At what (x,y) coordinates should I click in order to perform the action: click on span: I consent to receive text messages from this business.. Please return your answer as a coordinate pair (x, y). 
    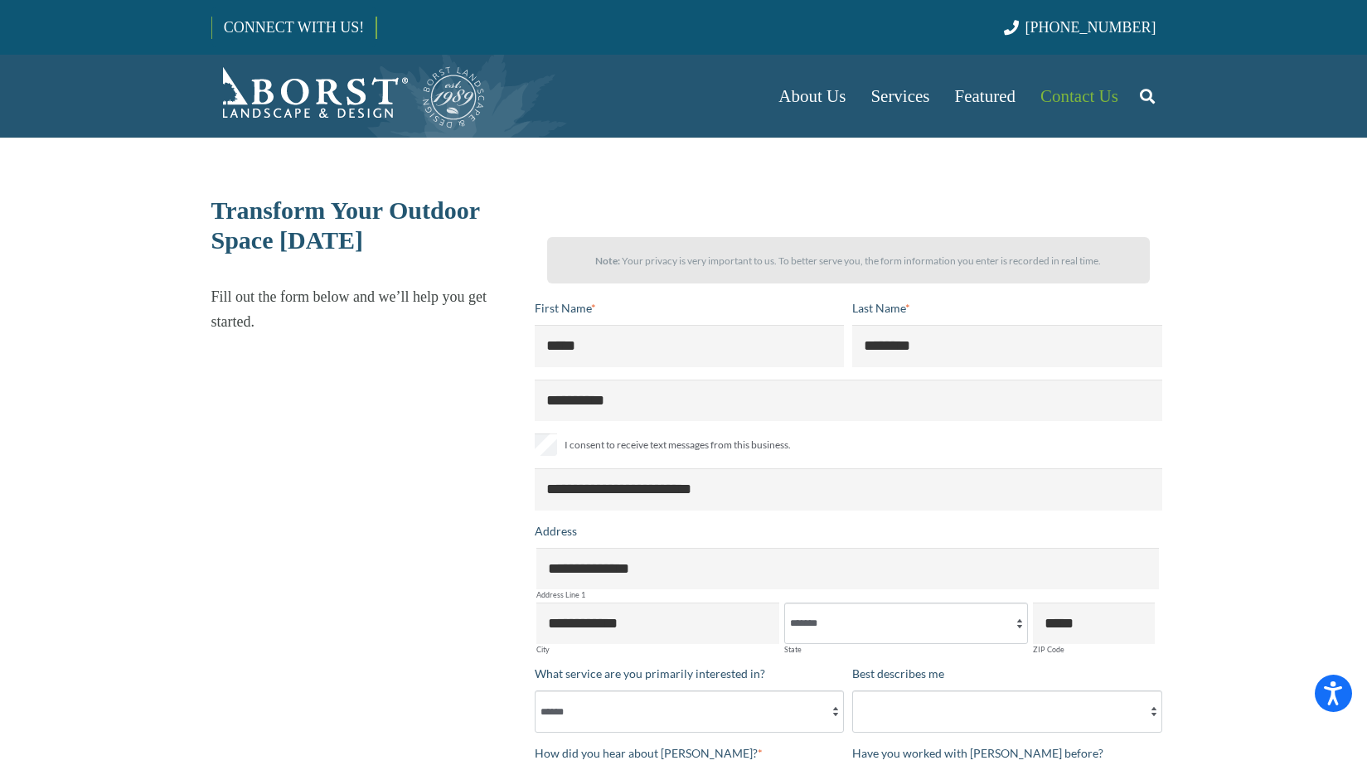
    Looking at the image, I should click on (677, 445).